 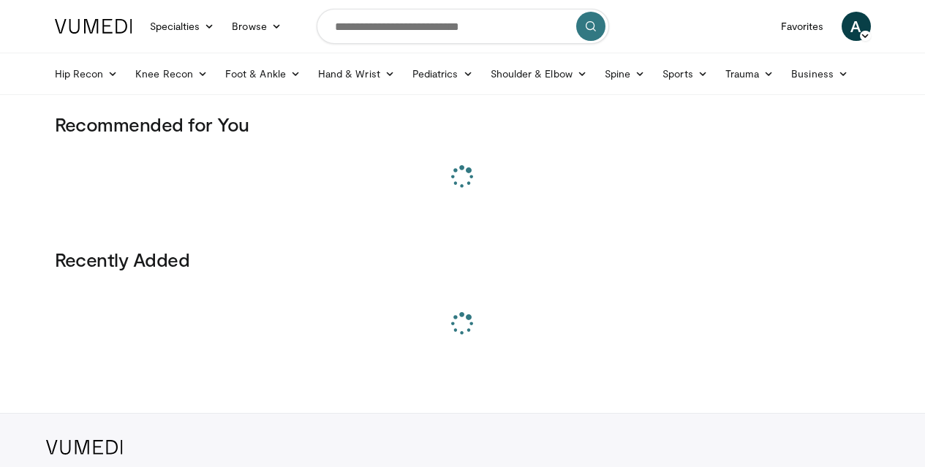 I want to click on a: Hand & Wrist, so click(x=356, y=74).